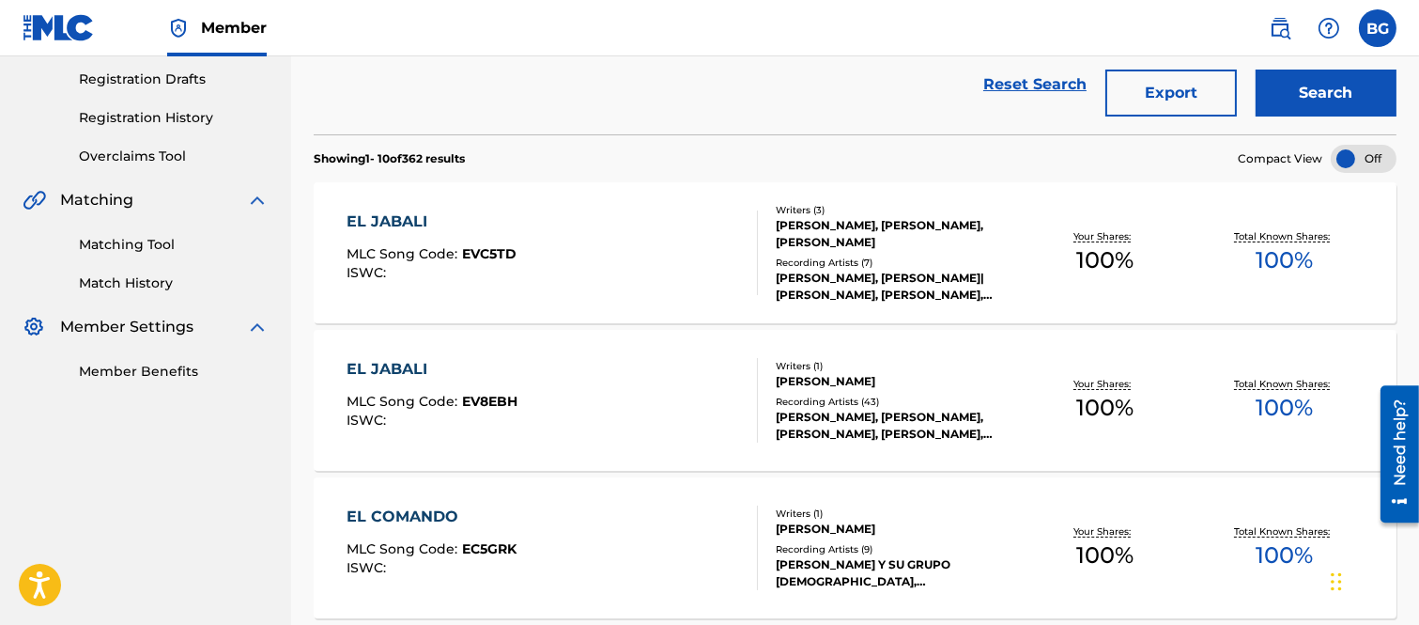 This screenshot has height=625, width=1419. Describe the element at coordinates (1280, 159) in the screenshot. I see `span: Compact View` at that location.